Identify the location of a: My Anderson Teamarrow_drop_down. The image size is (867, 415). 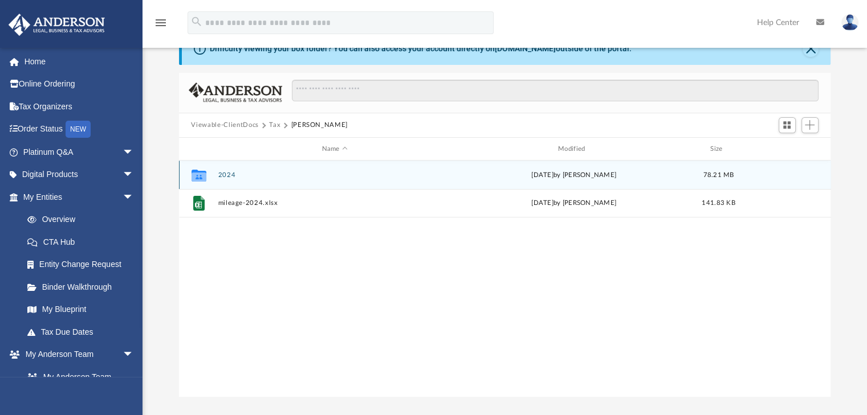
(76, 355).